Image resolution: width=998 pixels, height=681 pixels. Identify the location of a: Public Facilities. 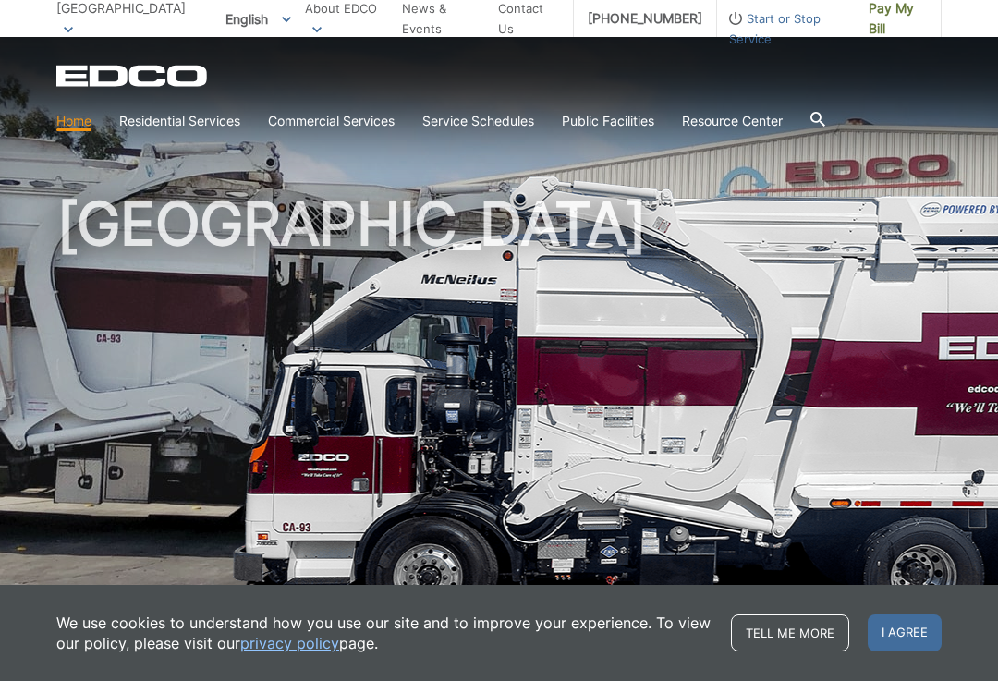
(608, 121).